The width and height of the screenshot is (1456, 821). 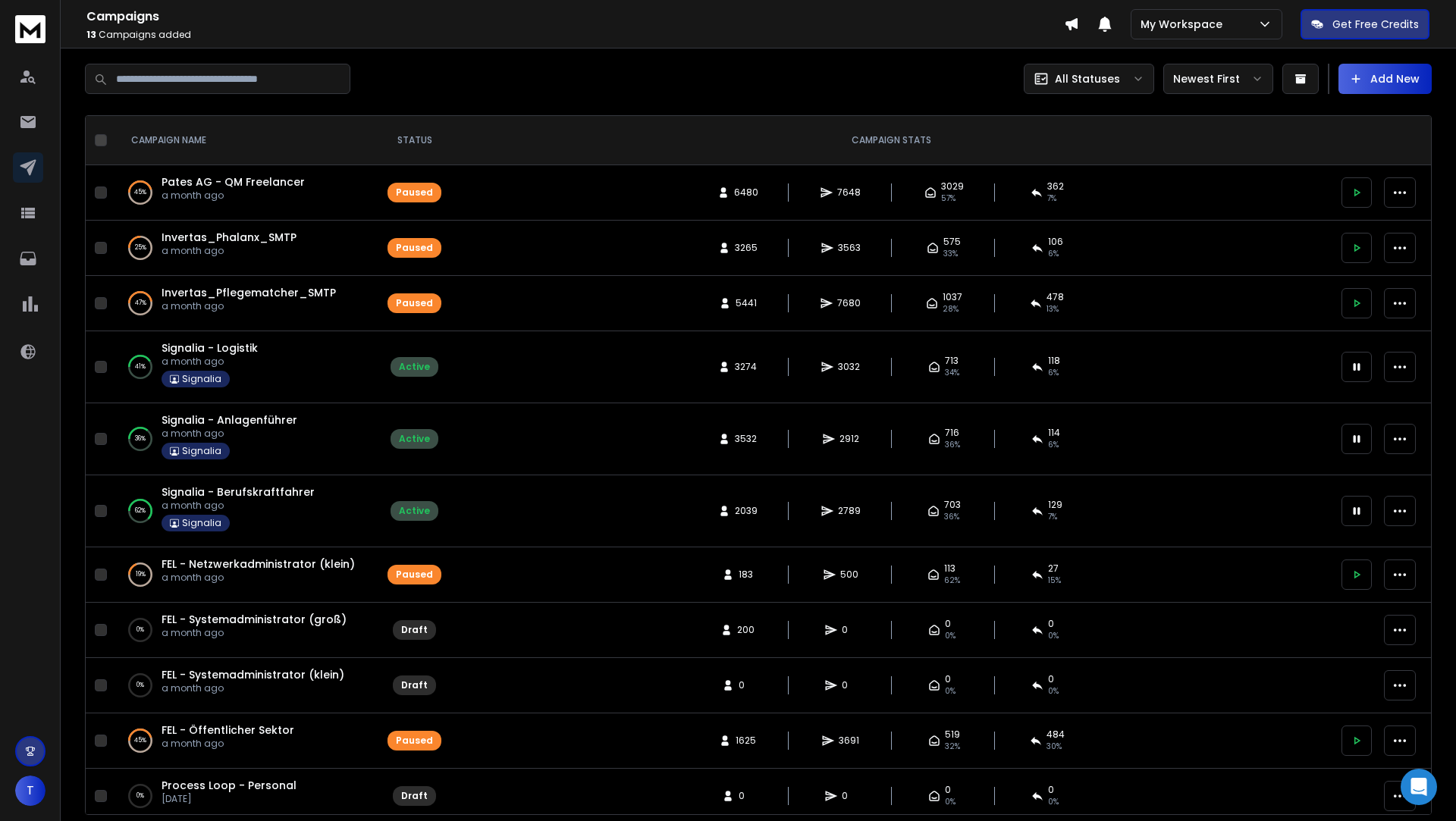 I want to click on span: 200, so click(x=745, y=630).